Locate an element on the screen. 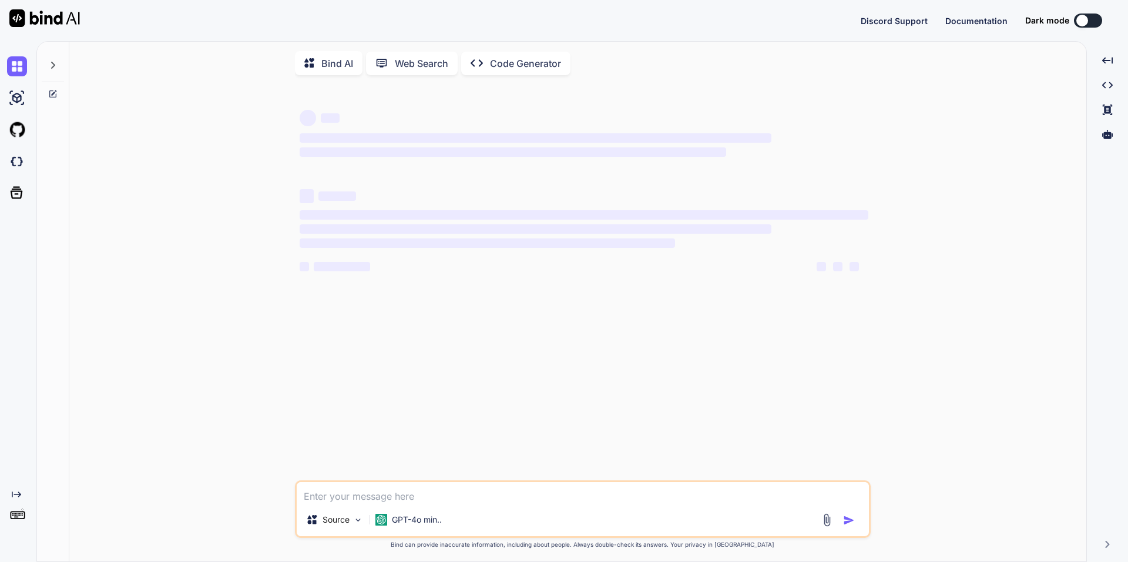 This screenshot has height=562, width=1128. img: GPT-4o mini is located at coordinates (381, 520).